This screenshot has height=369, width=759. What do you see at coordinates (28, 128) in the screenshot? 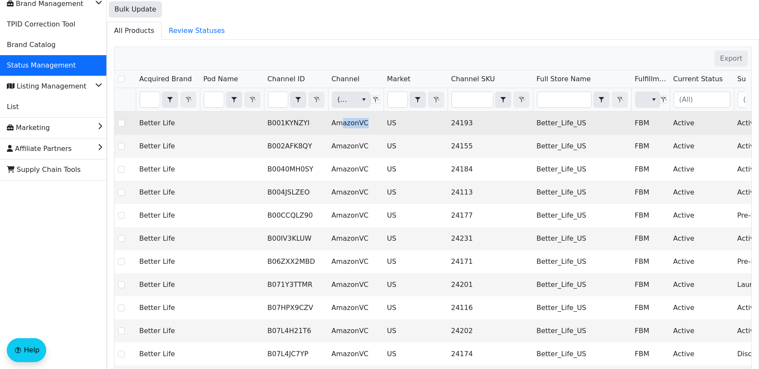
I see `span: Marketing` at bounding box center [28, 128].